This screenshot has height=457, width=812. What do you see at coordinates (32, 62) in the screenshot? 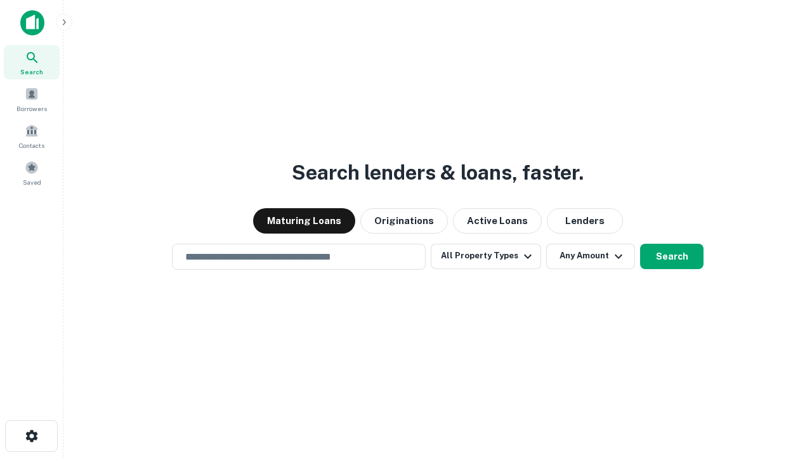
I see `div: Search` at bounding box center [32, 62].